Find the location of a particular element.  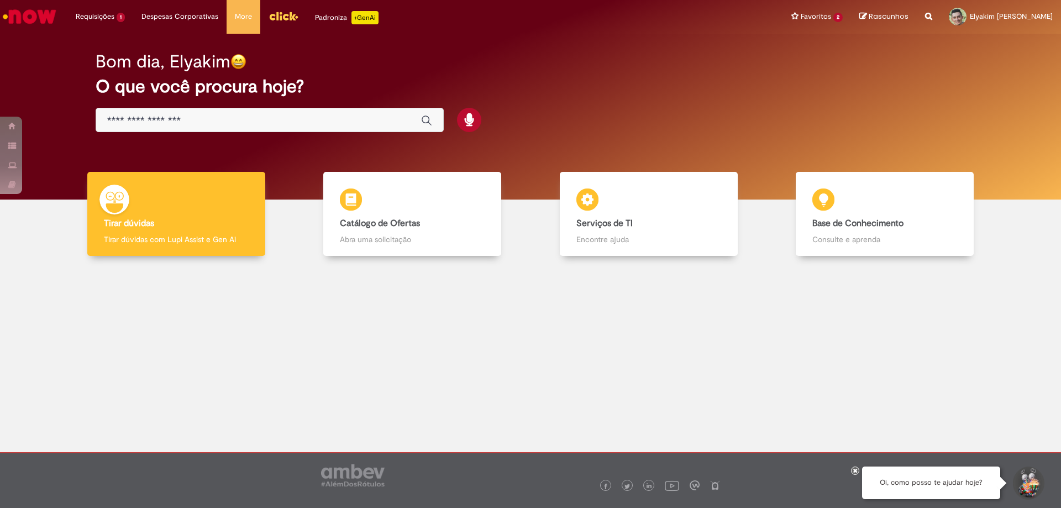

a: Rascunhos is located at coordinates (884, 17).